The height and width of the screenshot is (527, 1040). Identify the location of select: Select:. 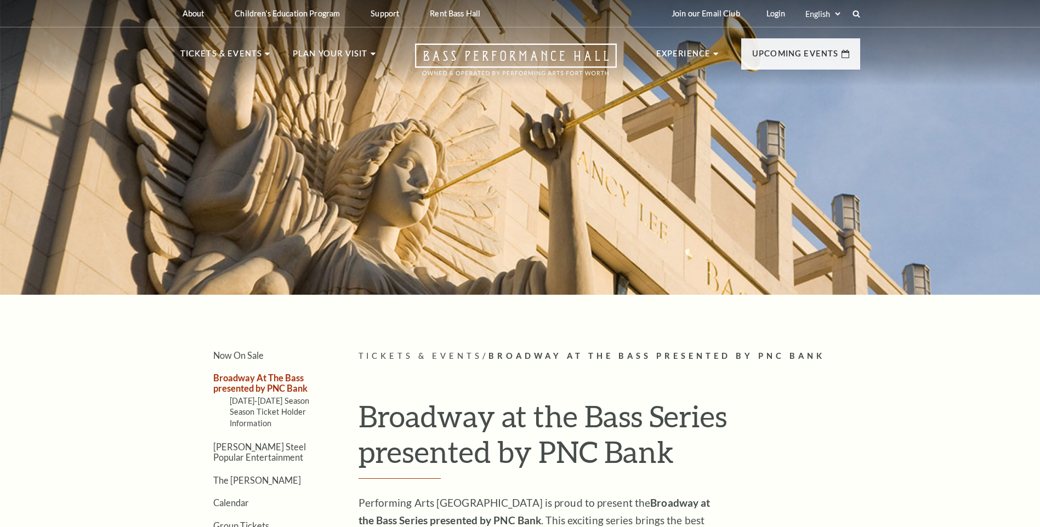
(822, 14).